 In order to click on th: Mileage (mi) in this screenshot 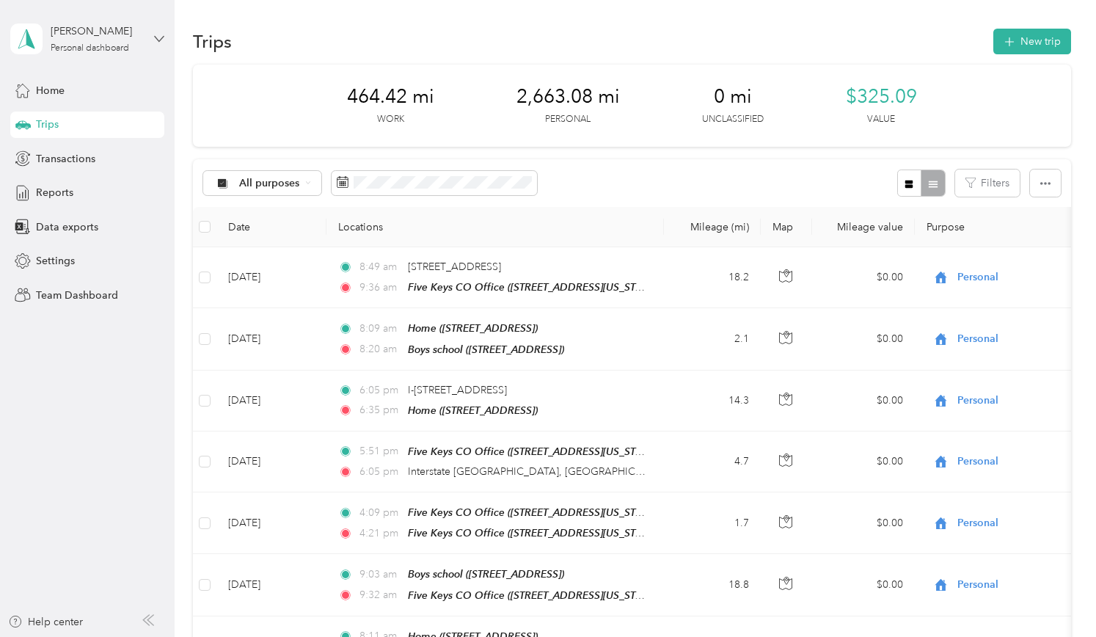, I will do `click(713, 227)`.